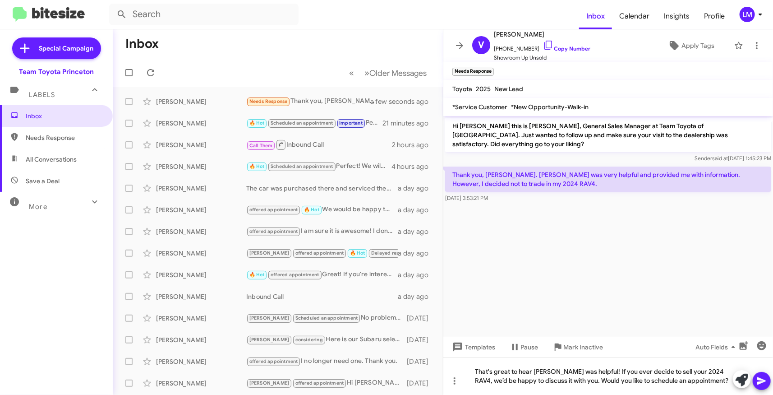 This screenshot has height=395, width=773. I want to click on div: The car was purchased there and serviced there through 2023, so click(322, 188).